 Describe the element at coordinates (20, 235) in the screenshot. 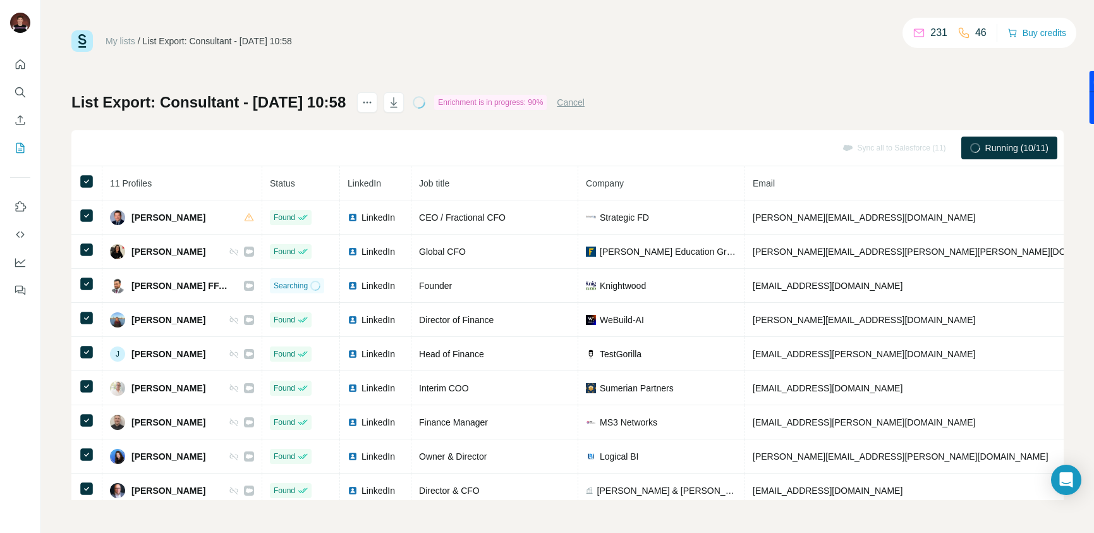

I see `button: Use Surfe API` at that location.